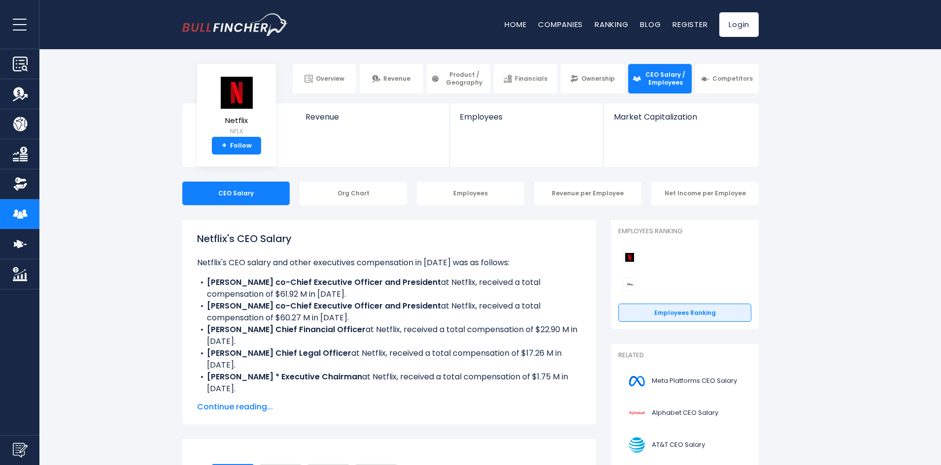 This screenshot has height=465, width=941. I want to click on a: AT&T CEO Salary, so click(685, 445).